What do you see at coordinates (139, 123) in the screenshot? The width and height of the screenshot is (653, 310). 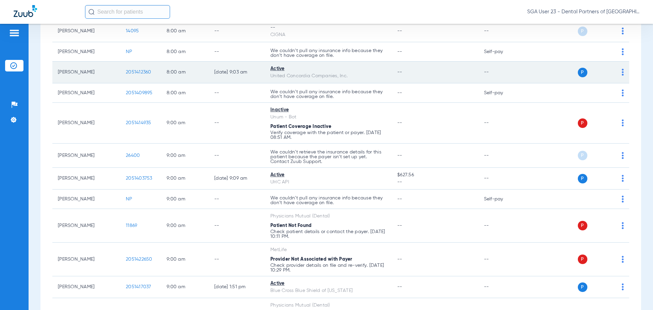 I see `span: 2051414935` at bounding box center [139, 123].